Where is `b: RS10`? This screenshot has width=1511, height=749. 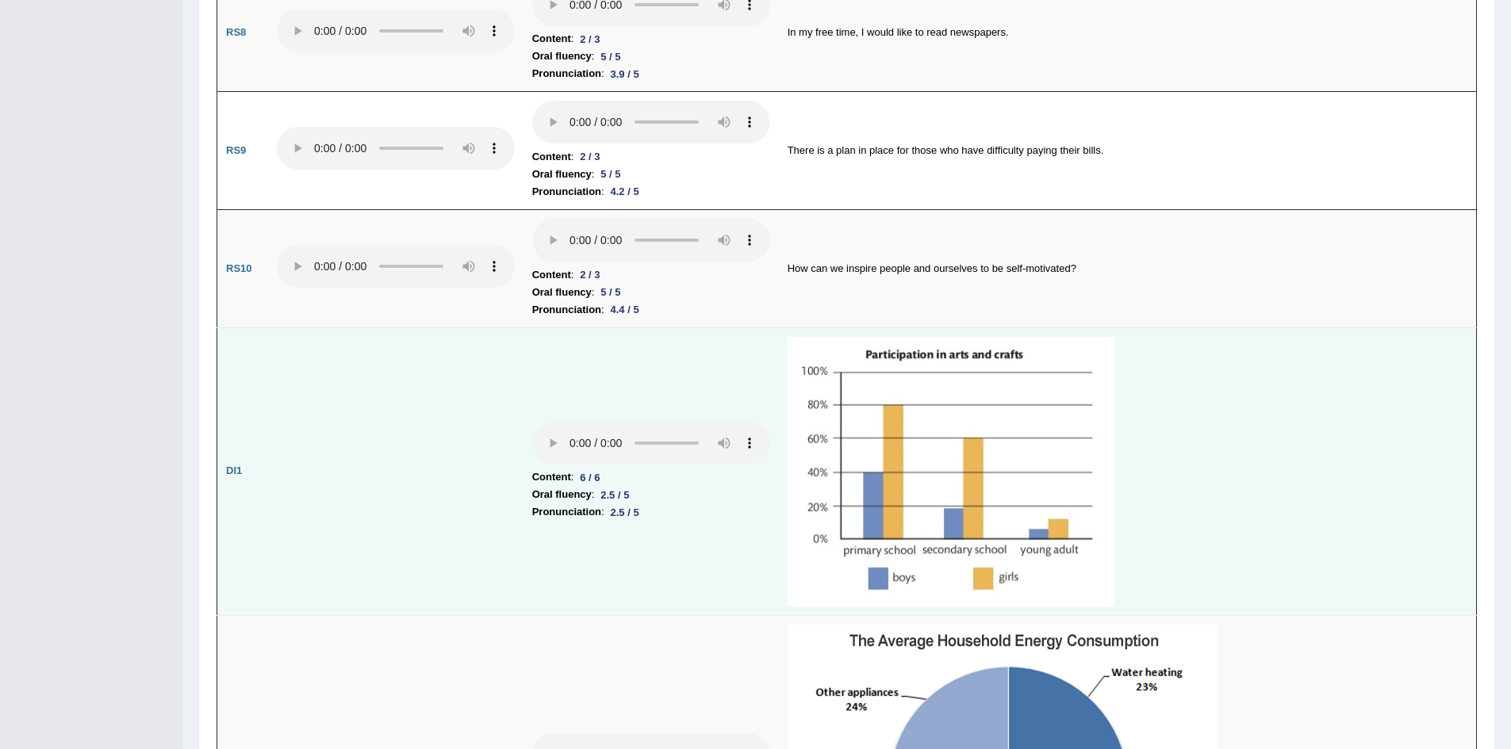 b: RS10 is located at coordinates (239, 268).